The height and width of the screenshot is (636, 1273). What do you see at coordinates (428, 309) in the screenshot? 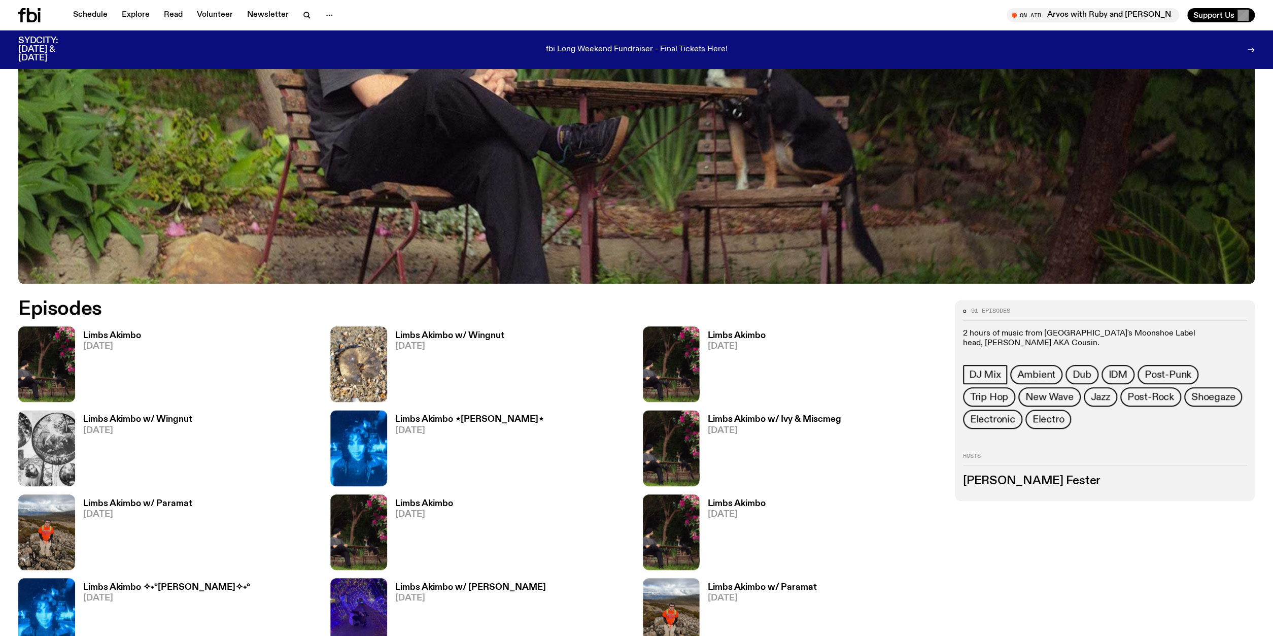
I see `h2: Episodes` at bounding box center [428, 309].